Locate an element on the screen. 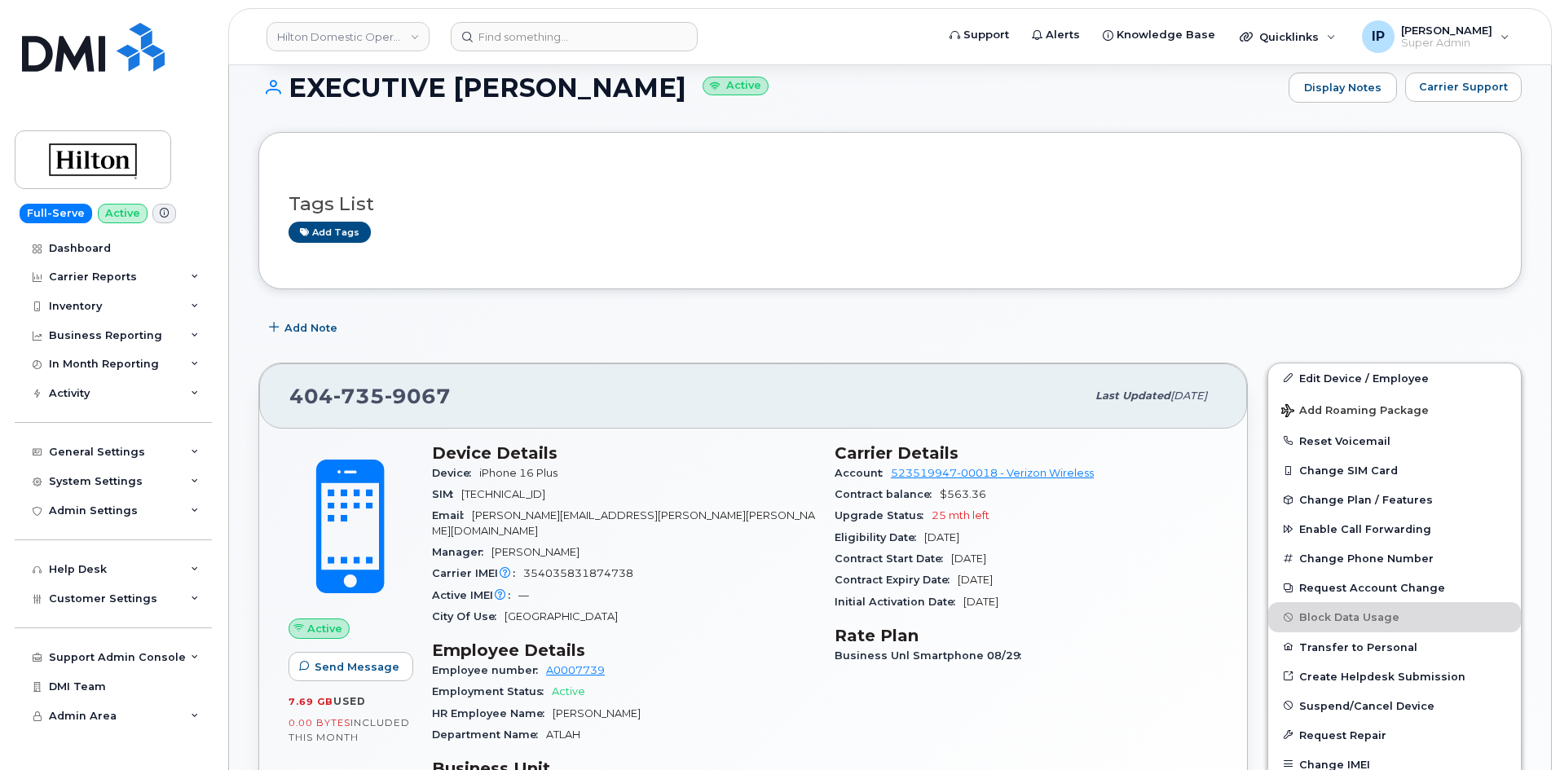 The image size is (1560, 770). span: Alerts is located at coordinates (1063, 35).